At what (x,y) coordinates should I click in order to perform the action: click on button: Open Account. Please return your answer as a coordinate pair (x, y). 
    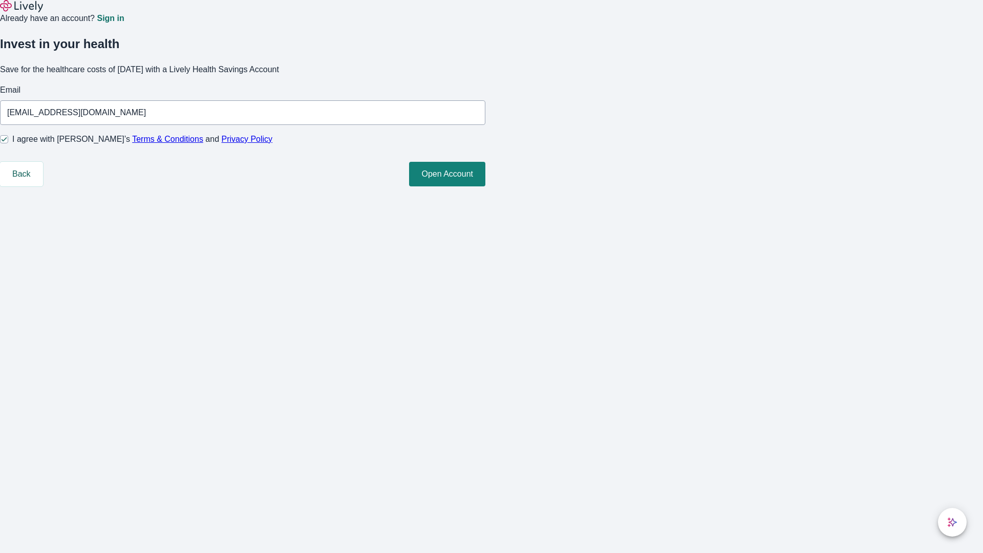
    Looking at the image, I should click on (447, 174).